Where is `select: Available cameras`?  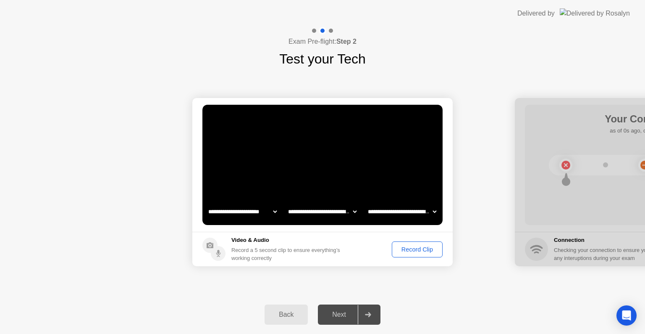 select: Available cameras is located at coordinates (242, 211).